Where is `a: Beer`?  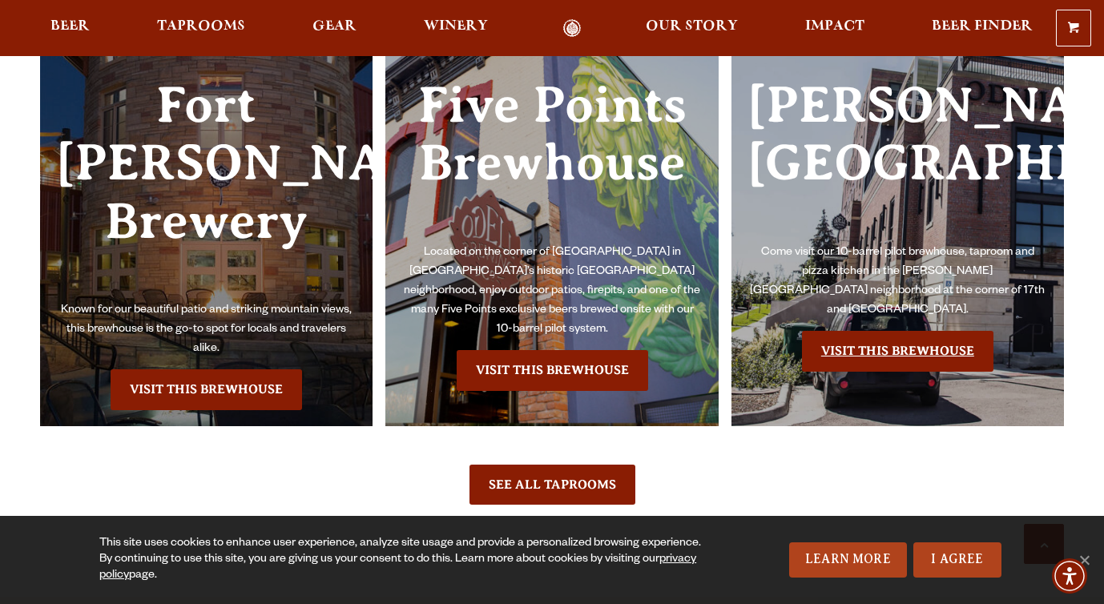
a: Beer is located at coordinates (70, 28).